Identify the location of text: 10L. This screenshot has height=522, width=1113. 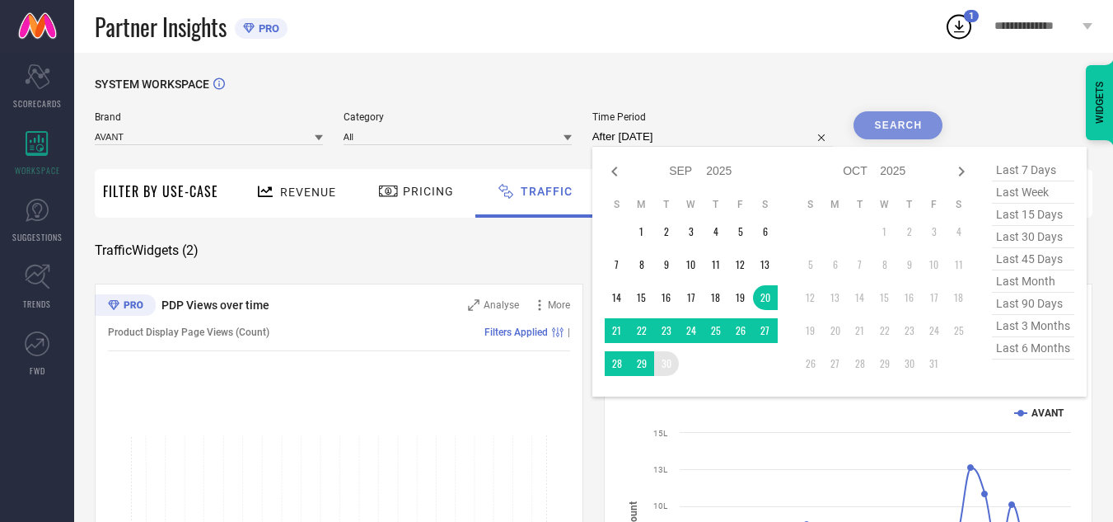
(661, 505).